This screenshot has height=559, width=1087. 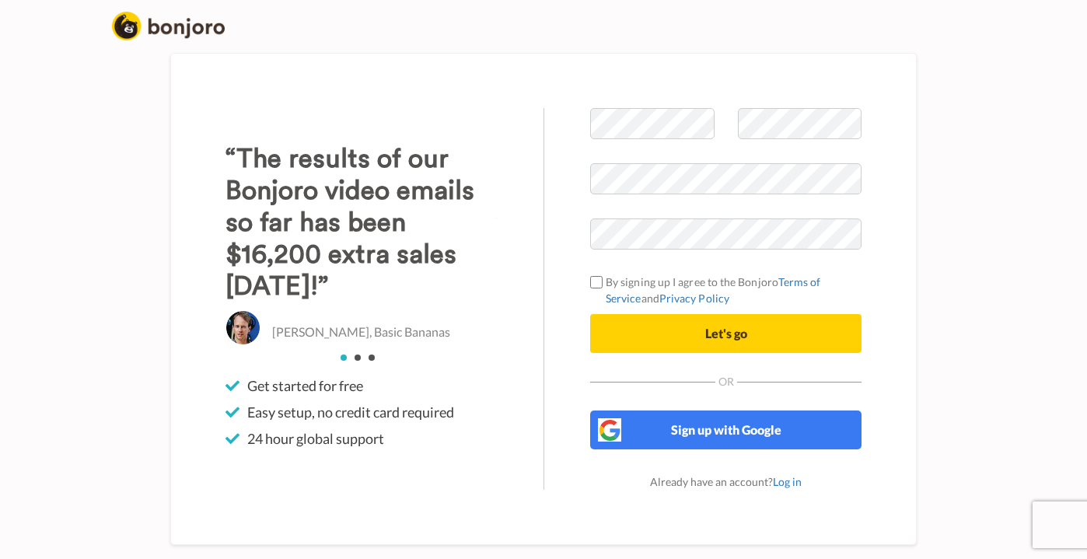 What do you see at coordinates (787, 481) in the screenshot?
I see `a: Log in` at bounding box center [787, 481].